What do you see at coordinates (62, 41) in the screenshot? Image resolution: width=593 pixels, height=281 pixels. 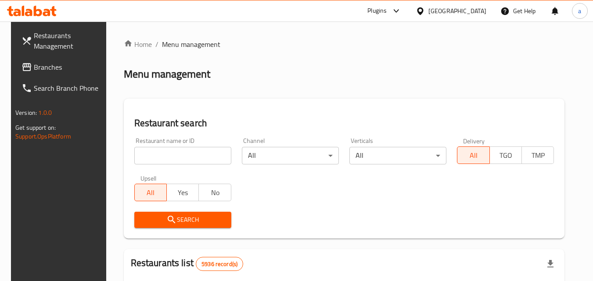 I see `a: Restaurants Management` at bounding box center [62, 41].